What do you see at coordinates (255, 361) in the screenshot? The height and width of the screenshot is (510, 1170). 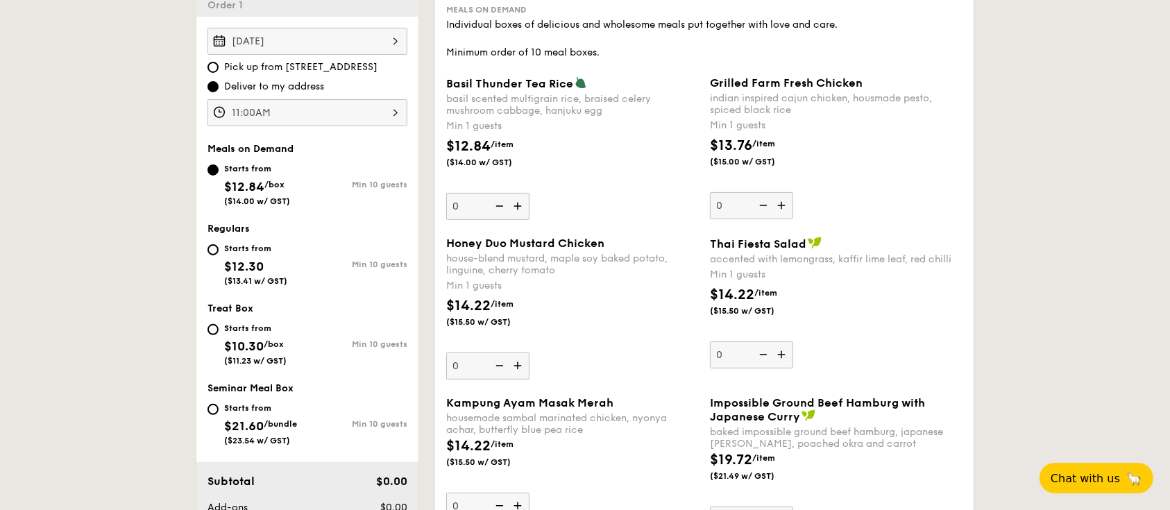 I see `span: ($11.23 w/ GST)` at bounding box center [255, 361].